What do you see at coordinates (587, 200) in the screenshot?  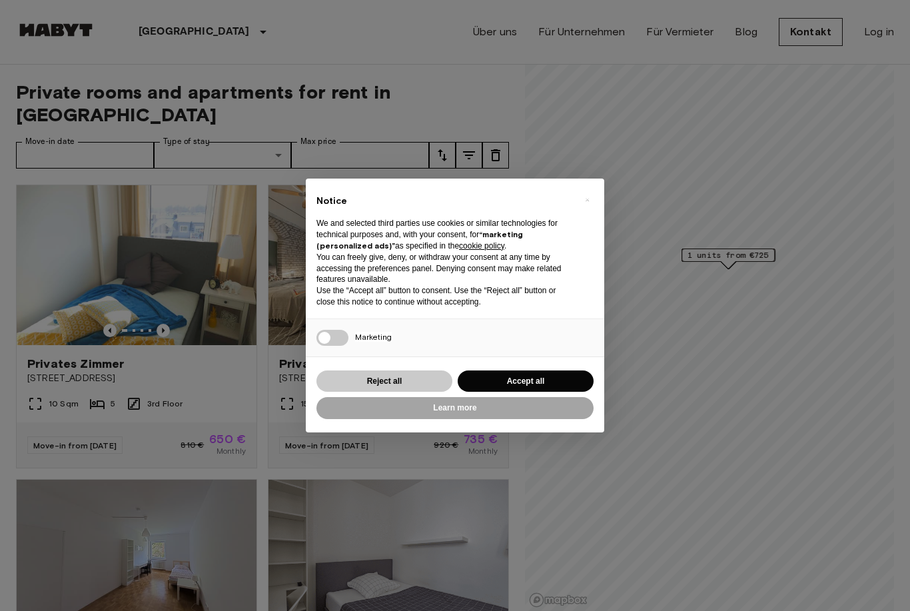 I see `button: Close this notice` at bounding box center [587, 200].